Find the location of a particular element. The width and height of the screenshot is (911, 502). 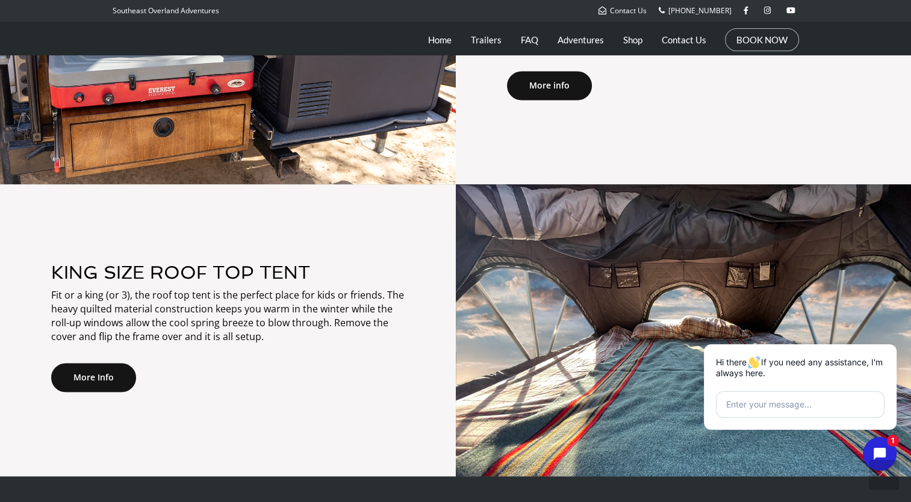

p: Southeast Overland Adventures is located at coordinates (166, 11).